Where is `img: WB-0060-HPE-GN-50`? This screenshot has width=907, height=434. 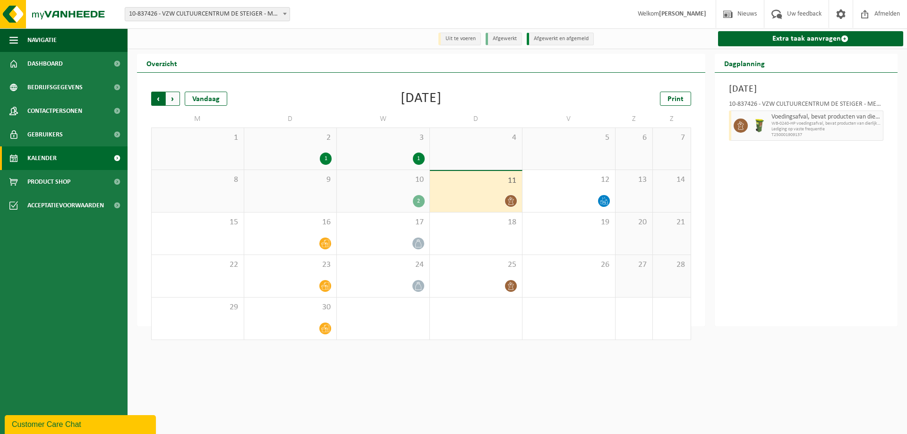 img: WB-0060-HPE-GN-50 is located at coordinates (759, 126).